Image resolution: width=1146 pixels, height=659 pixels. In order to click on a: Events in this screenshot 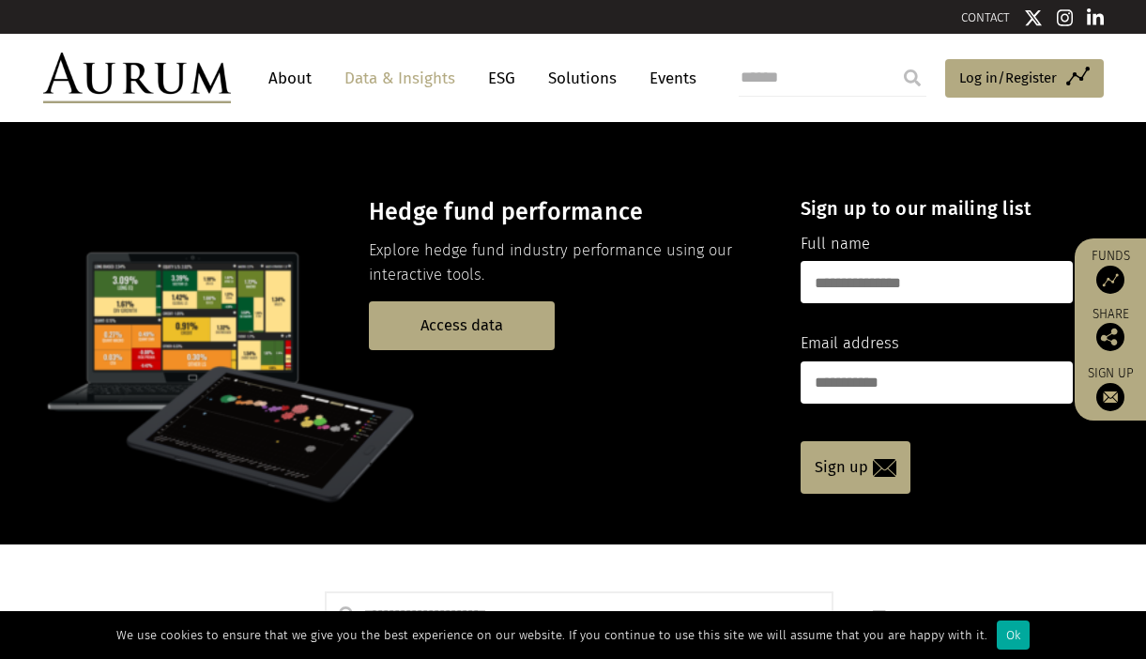, I will do `click(668, 78)`.